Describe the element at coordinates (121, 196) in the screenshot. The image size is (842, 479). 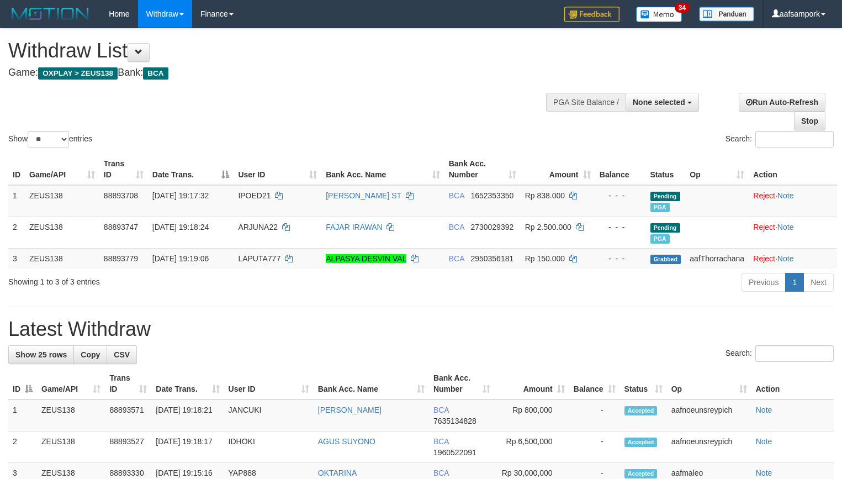
I see `span: 88893708` at that location.